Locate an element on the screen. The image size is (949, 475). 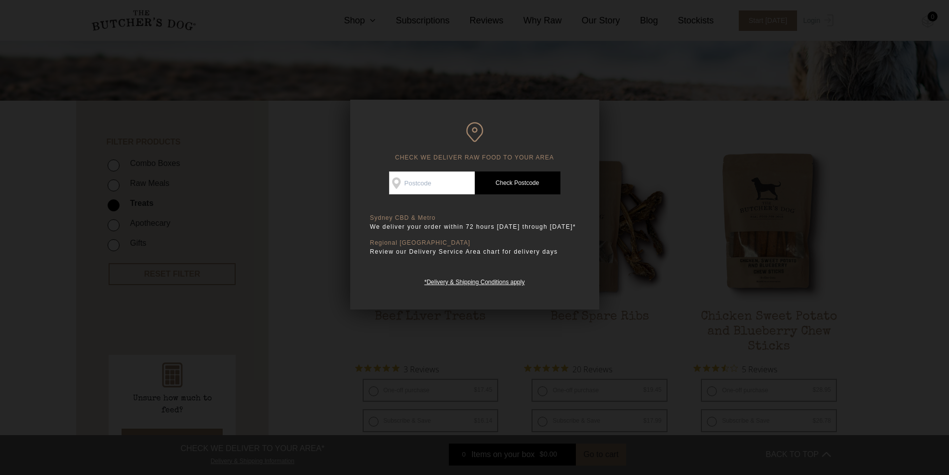
a: *Delivery & Shipping Conditions apply is located at coordinates (474, 280).